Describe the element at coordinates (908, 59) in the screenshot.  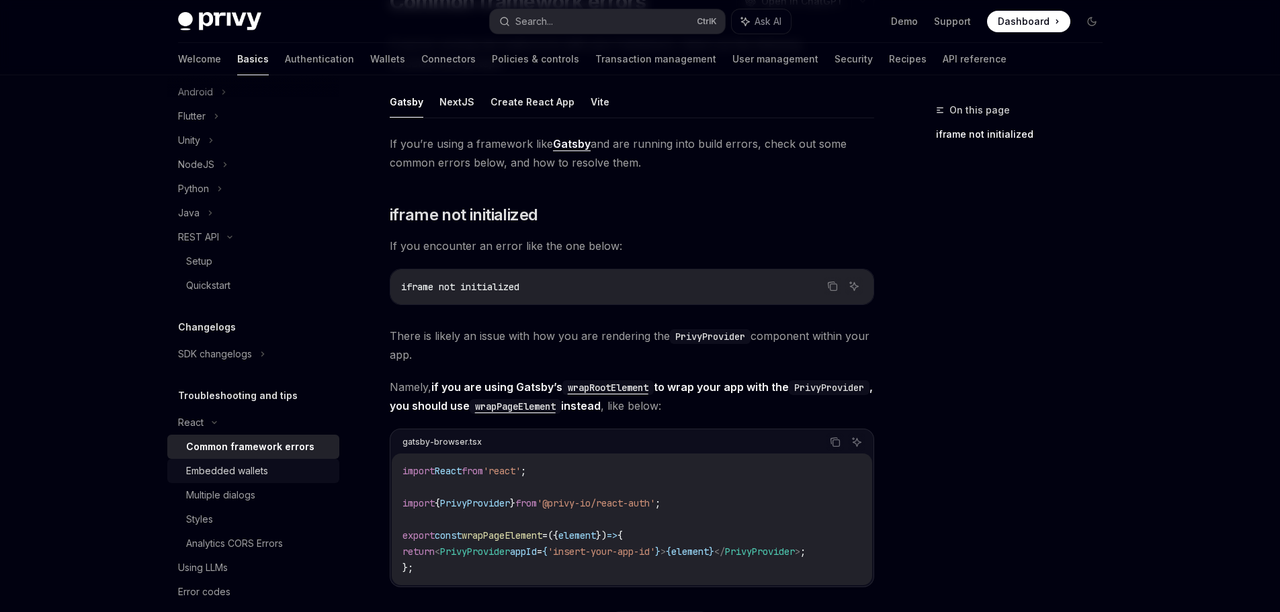
I see `a: Recipes` at that location.